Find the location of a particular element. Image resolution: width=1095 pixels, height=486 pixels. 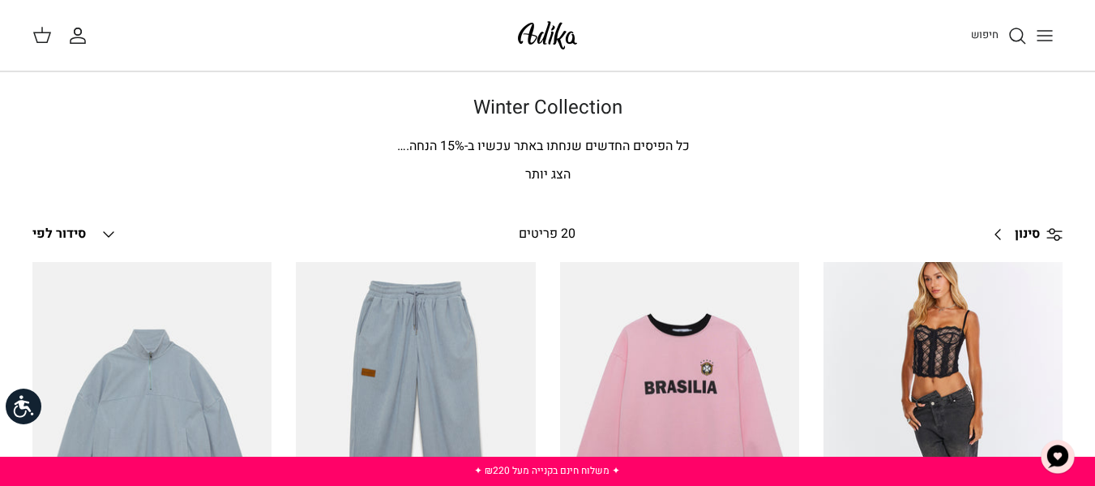

p: הצג יותר is located at coordinates (547, 175).